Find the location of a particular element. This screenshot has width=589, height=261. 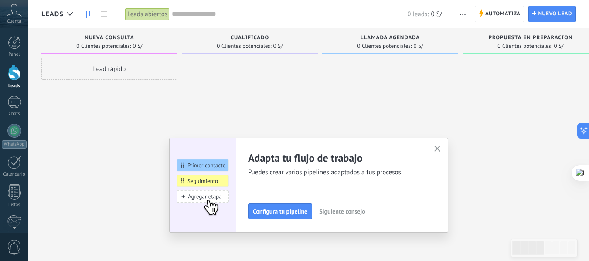

span: Nuevo lead is located at coordinates (555, 14).